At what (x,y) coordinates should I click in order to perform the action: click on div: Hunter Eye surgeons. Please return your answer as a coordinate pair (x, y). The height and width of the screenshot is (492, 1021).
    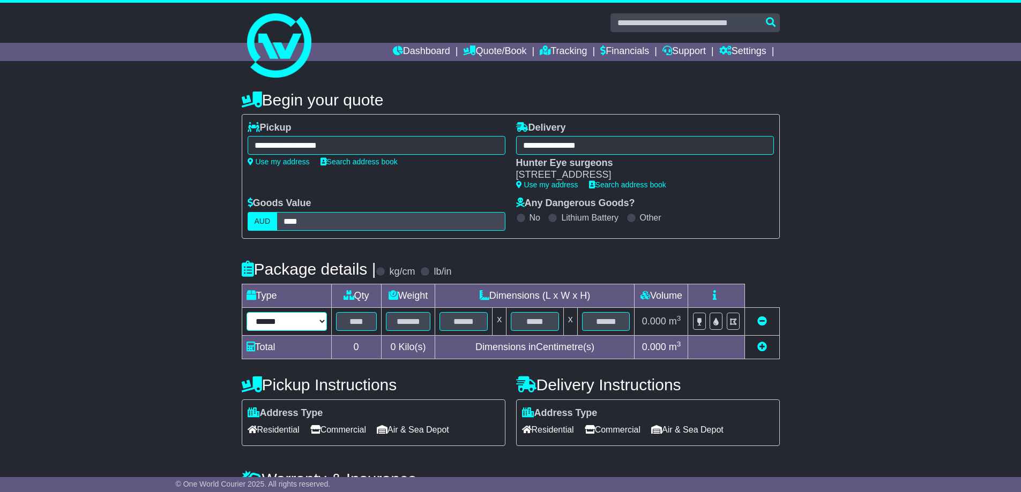
    Looking at the image, I should click on (639, 163).